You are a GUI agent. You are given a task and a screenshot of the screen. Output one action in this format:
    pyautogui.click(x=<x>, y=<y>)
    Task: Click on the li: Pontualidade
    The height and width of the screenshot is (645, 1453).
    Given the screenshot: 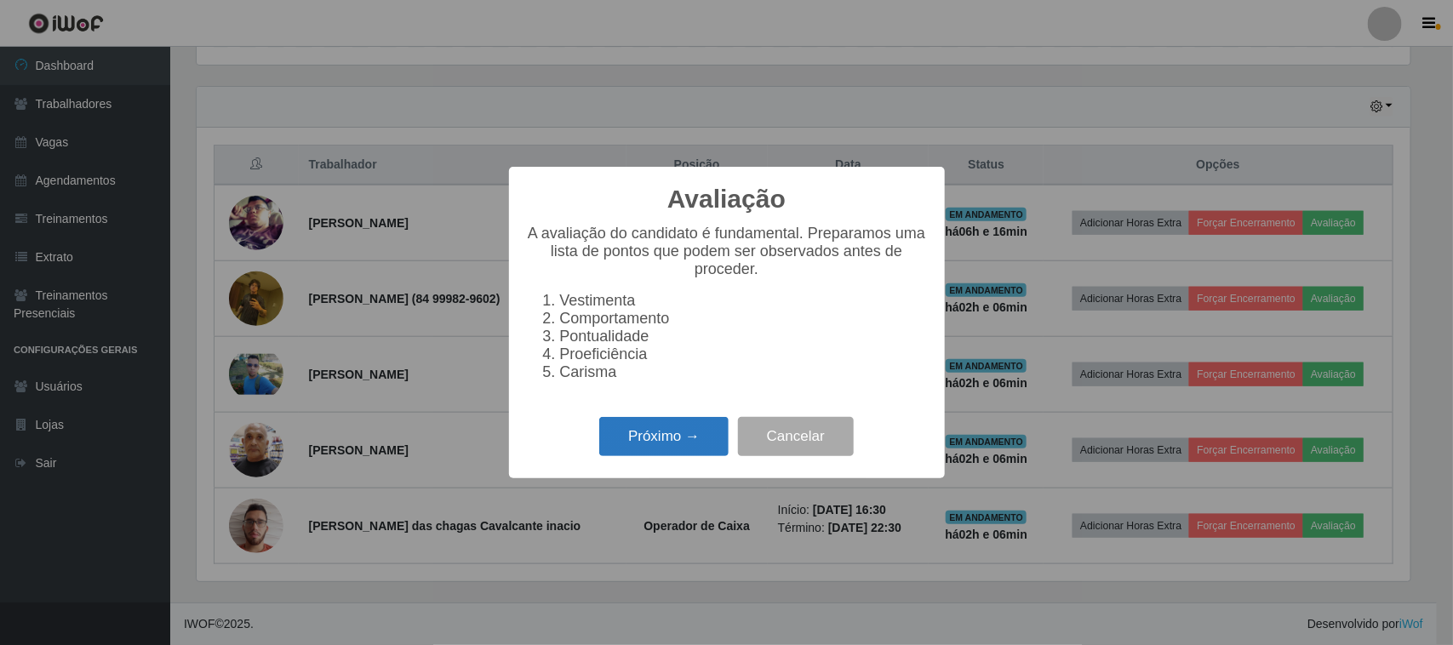 What is the action you would take?
    pyautogui.click(x=744, y=336)
    